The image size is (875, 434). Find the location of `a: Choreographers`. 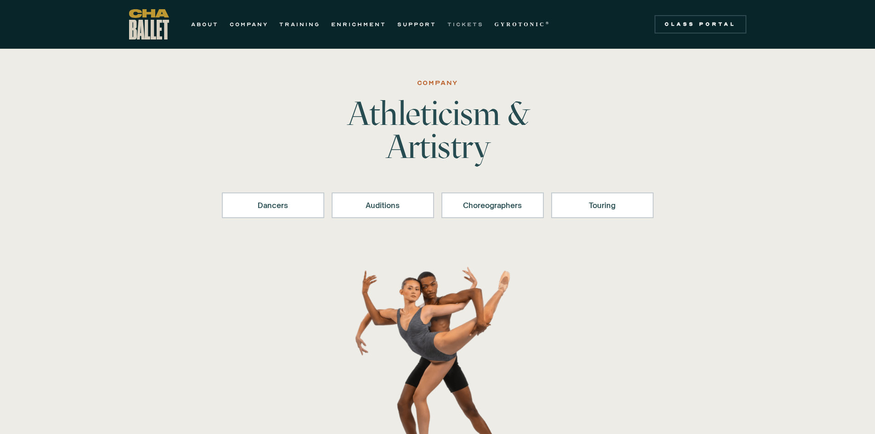

a: Choreographers is located at coordinates (492, 205).